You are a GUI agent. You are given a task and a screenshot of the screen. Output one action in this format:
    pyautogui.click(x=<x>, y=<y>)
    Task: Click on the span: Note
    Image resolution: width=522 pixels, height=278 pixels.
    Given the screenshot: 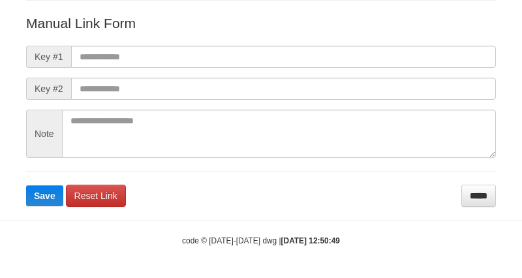 What is the action you would take?
    pyautogui.click(x=44, y=134)
    